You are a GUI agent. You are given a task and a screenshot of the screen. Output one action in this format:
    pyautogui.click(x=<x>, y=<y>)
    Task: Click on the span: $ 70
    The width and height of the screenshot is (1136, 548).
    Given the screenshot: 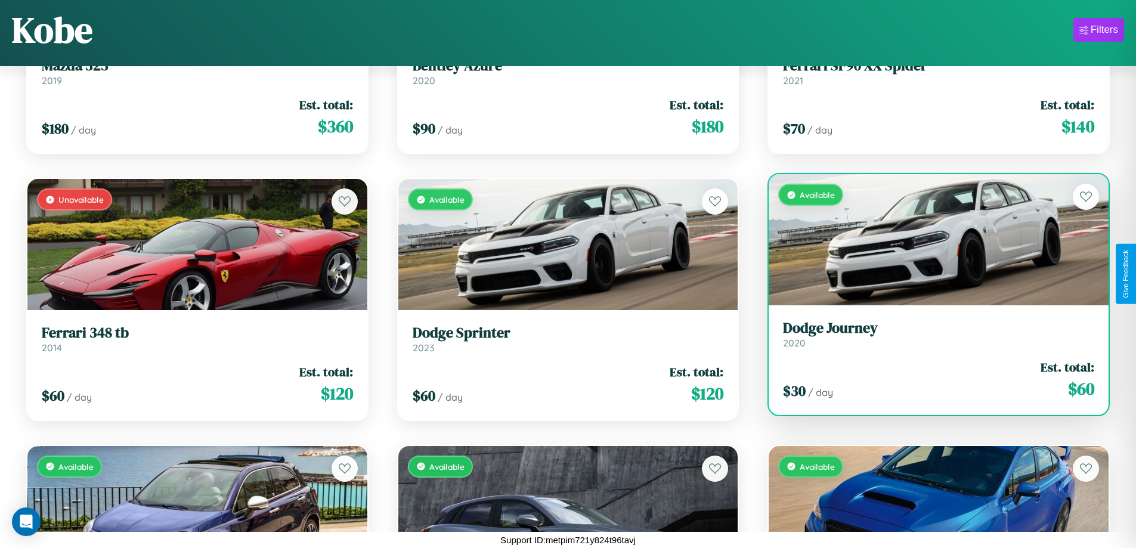 What is the action you would take?
    pyautogui.click(x=794, y=128)
    